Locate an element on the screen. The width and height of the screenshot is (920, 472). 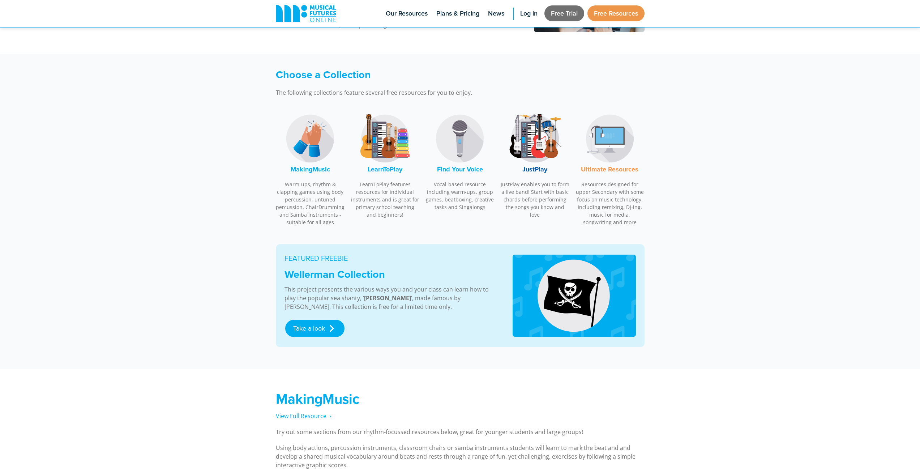
p: This project presents the various ways you and your class can learn how to play the popular sea s... is located at coordinates (390, 298).